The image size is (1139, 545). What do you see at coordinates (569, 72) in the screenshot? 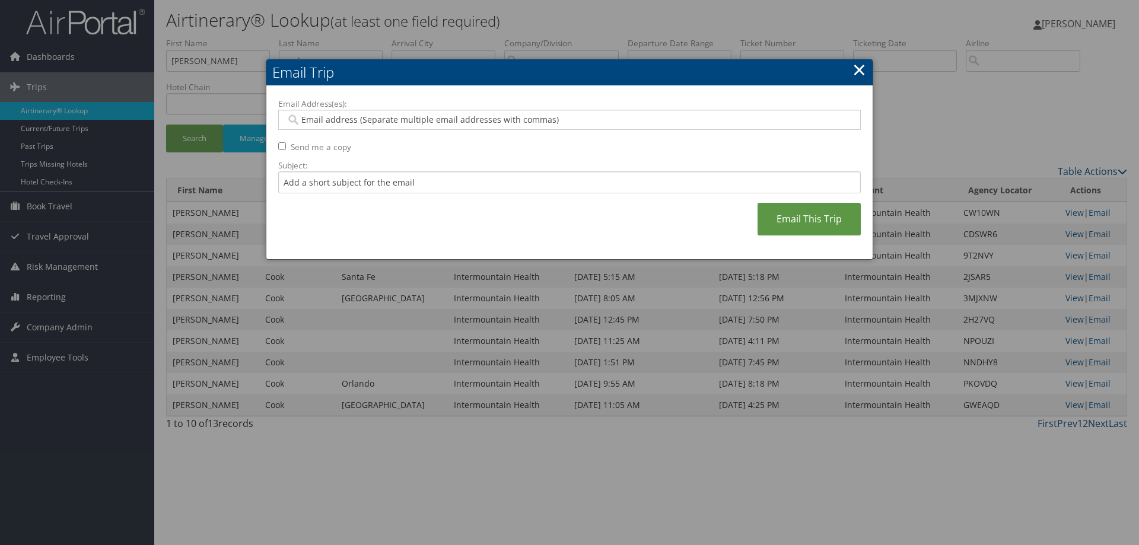
I see `h2: Email Trip` at bounding box center [569, 72].